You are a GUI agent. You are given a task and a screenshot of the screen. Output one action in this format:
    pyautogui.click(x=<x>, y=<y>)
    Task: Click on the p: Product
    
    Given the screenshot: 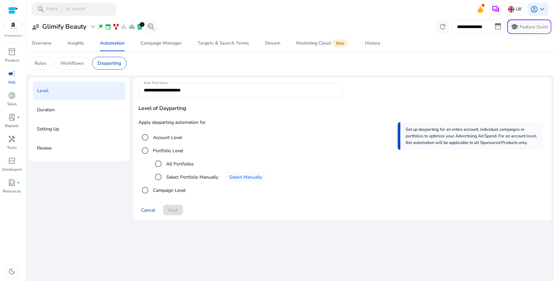 What is the action you would take?
    pyautogui.click(x=12, y=60)
    